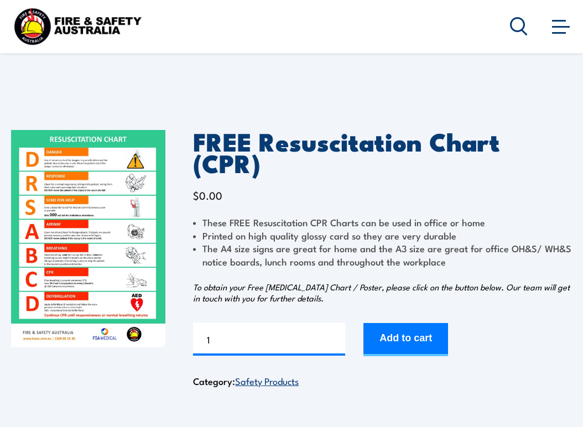 Image resolution: width=583 pixels, height=427 pixels. What do you see at coordinates (246, 381) in the screenshot?
I see `span: Category:` at bounding box center [246, 381].